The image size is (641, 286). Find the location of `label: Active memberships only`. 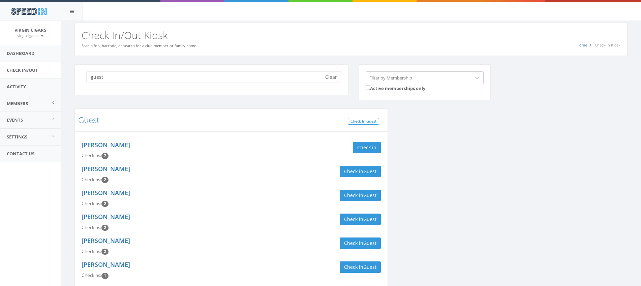

label: Active memberships only is located at coordinates (396, 88).